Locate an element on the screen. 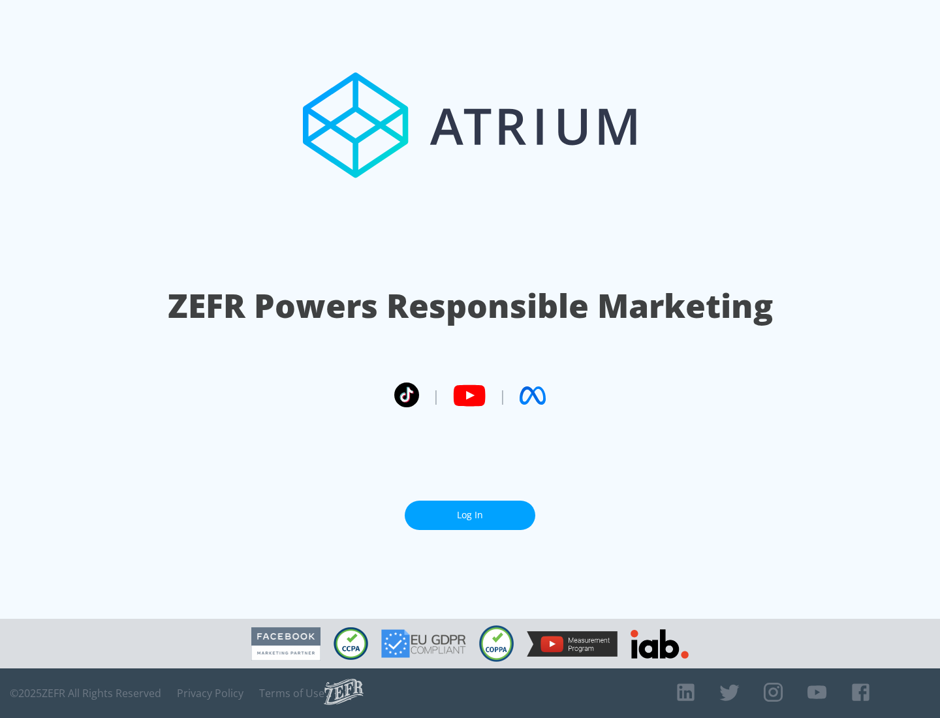 This screenshot has height=718, width=940. img: YouTube Measurement Program is located at coordinates (572, 643).